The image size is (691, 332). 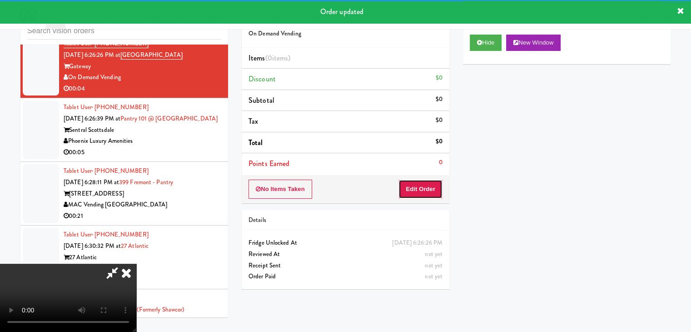 I want to click on span: Points Earned, so click(x=269, y=163).